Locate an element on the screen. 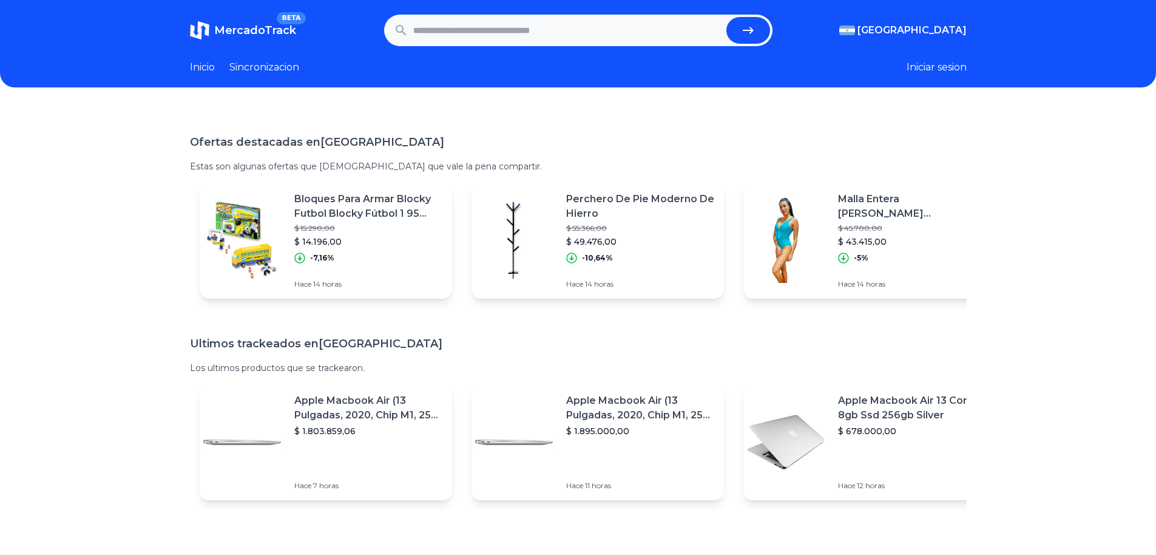 This screenshot has height=555, width=1156. img: Argentina is located at coordinates (847, 30).